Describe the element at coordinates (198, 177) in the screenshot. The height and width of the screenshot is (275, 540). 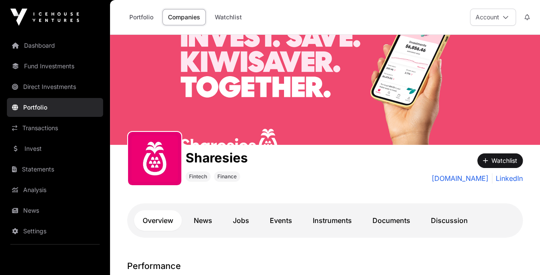
I see `span: Fintech` at that location.